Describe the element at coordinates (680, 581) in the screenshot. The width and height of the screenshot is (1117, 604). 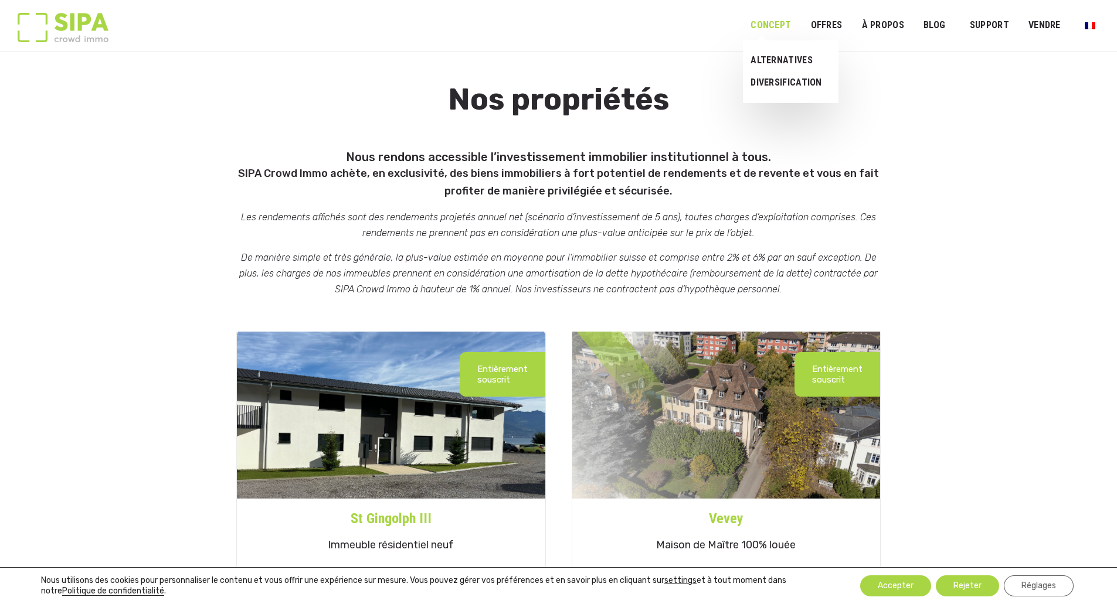
I see `button: settings` at that location.